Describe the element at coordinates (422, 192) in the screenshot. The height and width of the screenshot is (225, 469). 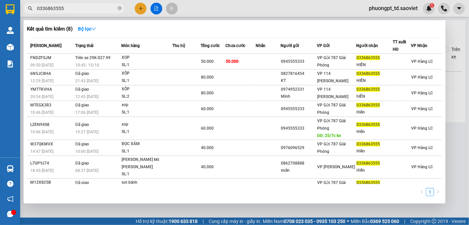
I see `button: left` at that location.